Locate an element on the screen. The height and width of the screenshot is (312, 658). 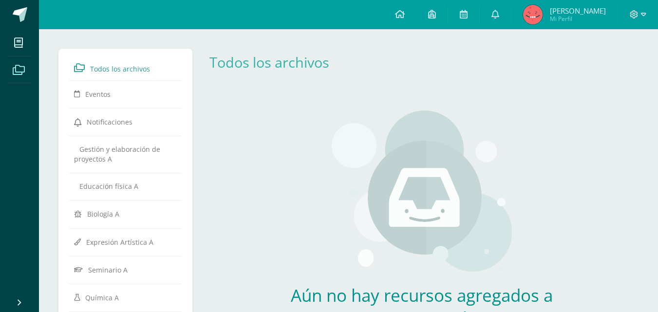
a: Seminario A is located at coordinates (125, 270).